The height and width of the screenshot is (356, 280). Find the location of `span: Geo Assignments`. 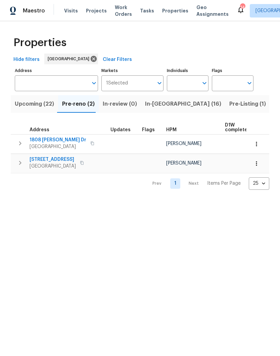

span: Geo Assignments is located at coordinates (213, 11).